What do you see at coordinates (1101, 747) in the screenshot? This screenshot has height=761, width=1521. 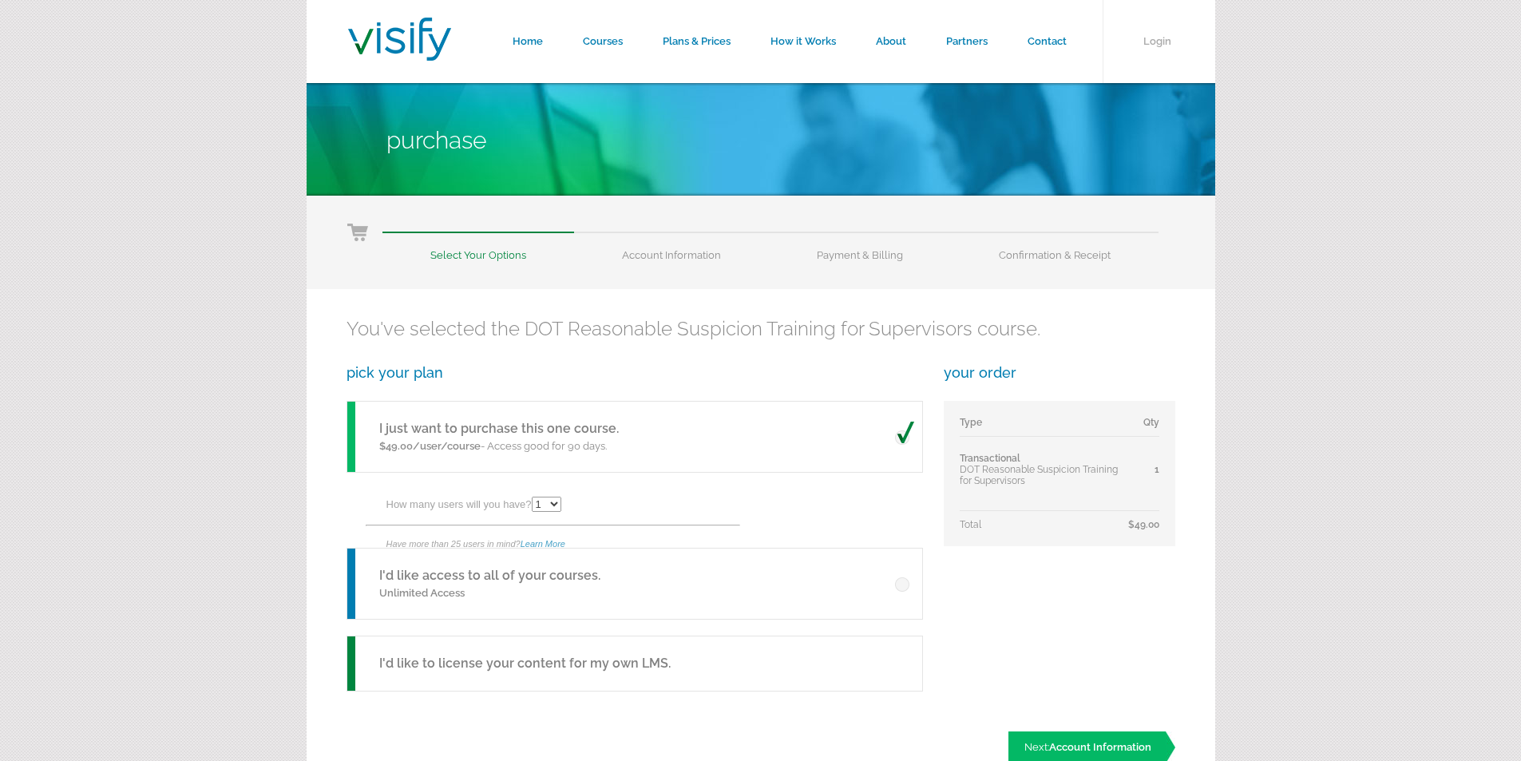 I see `span: Account Information` at bounding box center [1101, 747].